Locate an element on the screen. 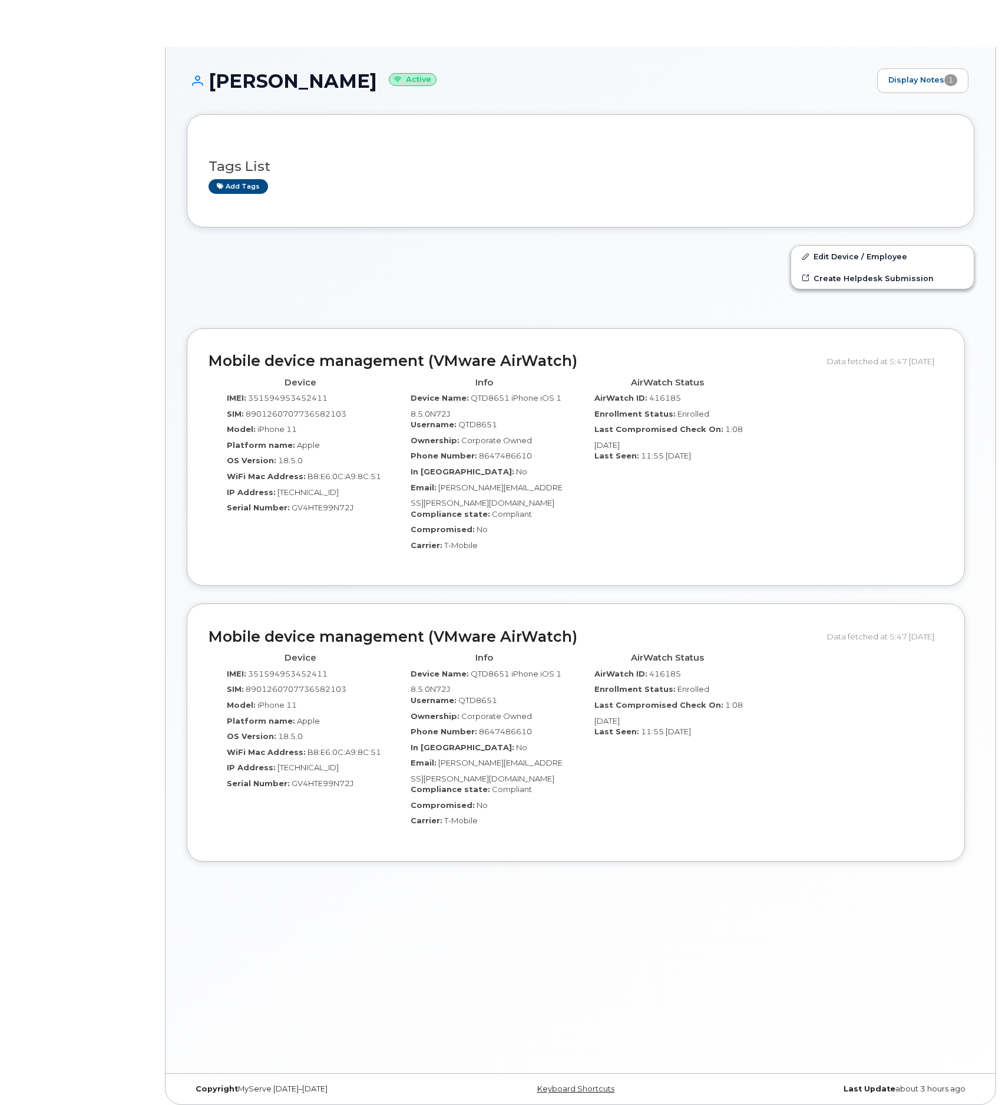 This screenshot has height=1105, width=1002. span: 1 is located at coordinates (951, 80).